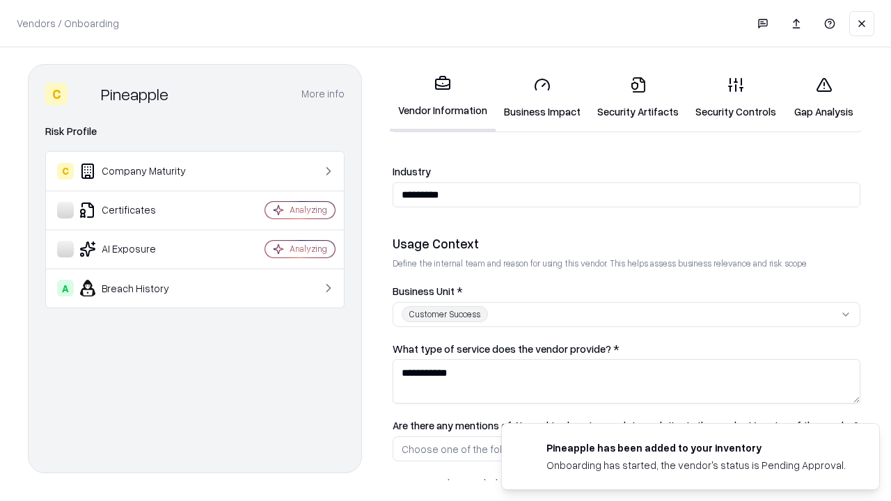 This screenshot has height=501, width=891. Describe the element at coordinates (445, 314) in the screenshot. I see `div: Customer Success` at that location.